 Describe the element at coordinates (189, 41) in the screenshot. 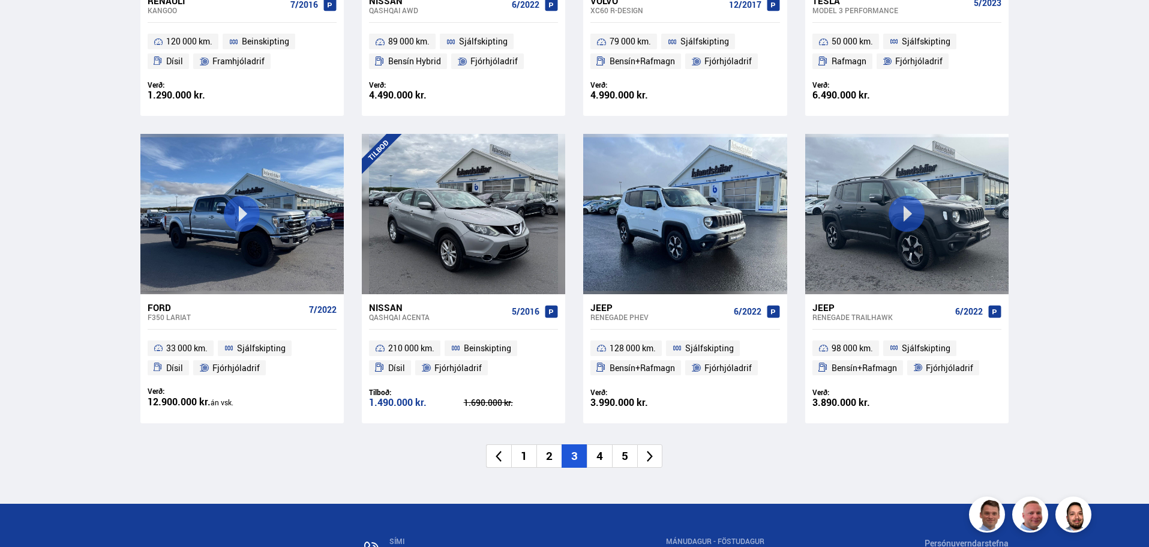

I see `span: 120 000 km.` at that location.